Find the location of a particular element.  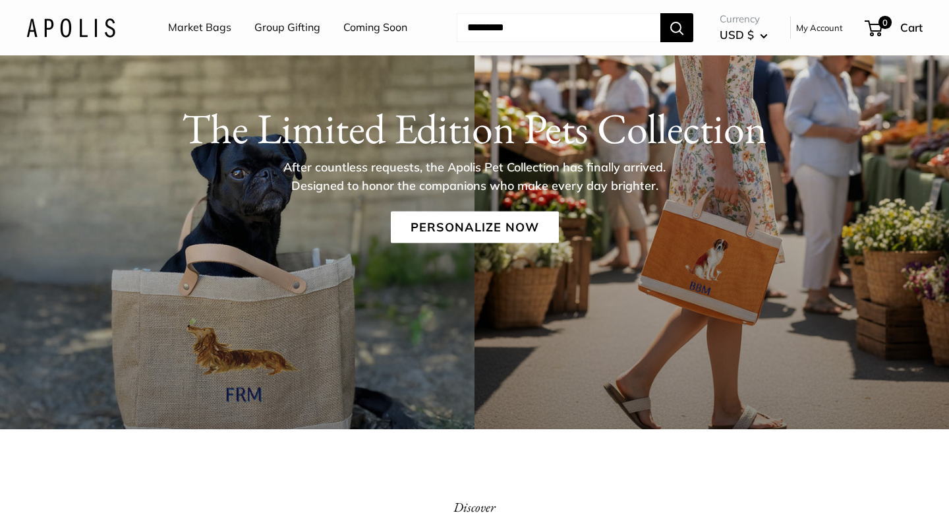

a: My Account is located at coordinates (819, 28).